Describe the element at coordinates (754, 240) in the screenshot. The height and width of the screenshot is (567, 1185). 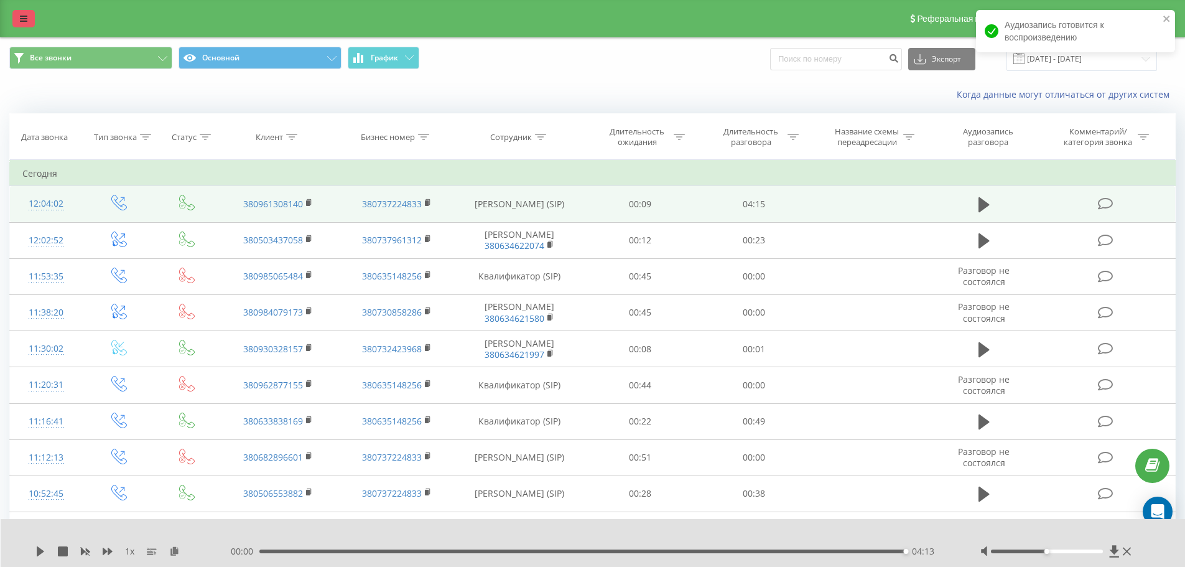
I see `td: 00:23` at that location.